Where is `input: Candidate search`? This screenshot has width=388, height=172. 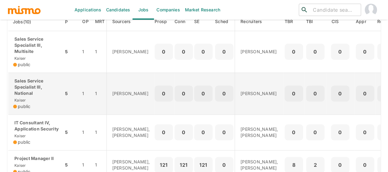 input: Candidate search is located at coordinates (335, 10).